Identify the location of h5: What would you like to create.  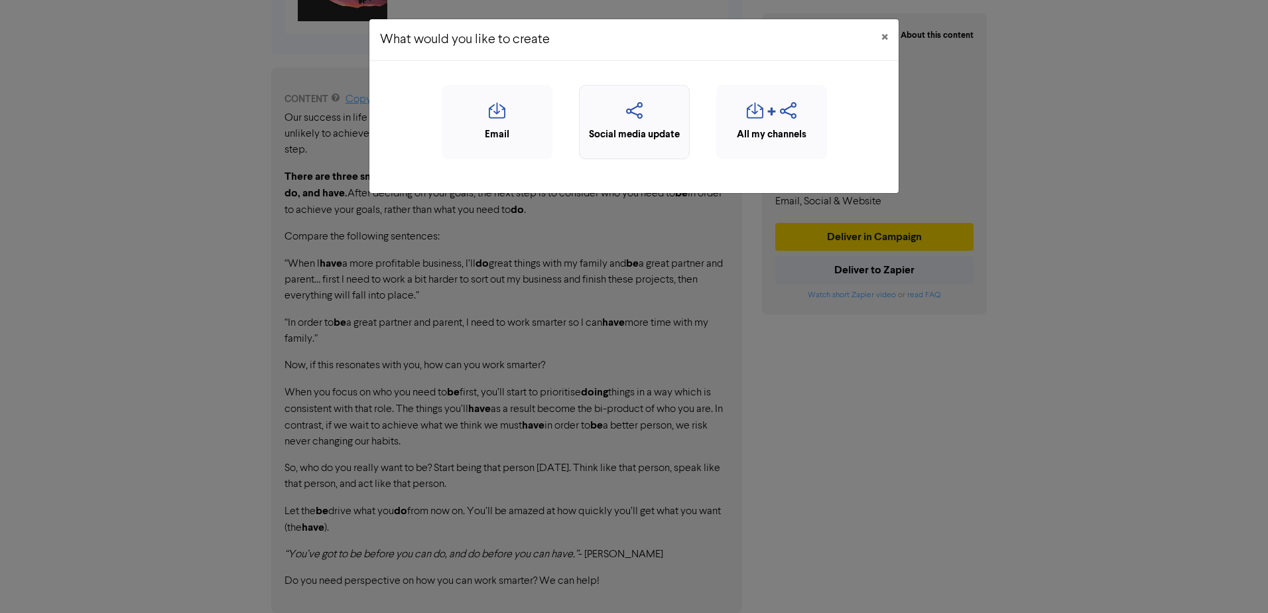
(465, 40).